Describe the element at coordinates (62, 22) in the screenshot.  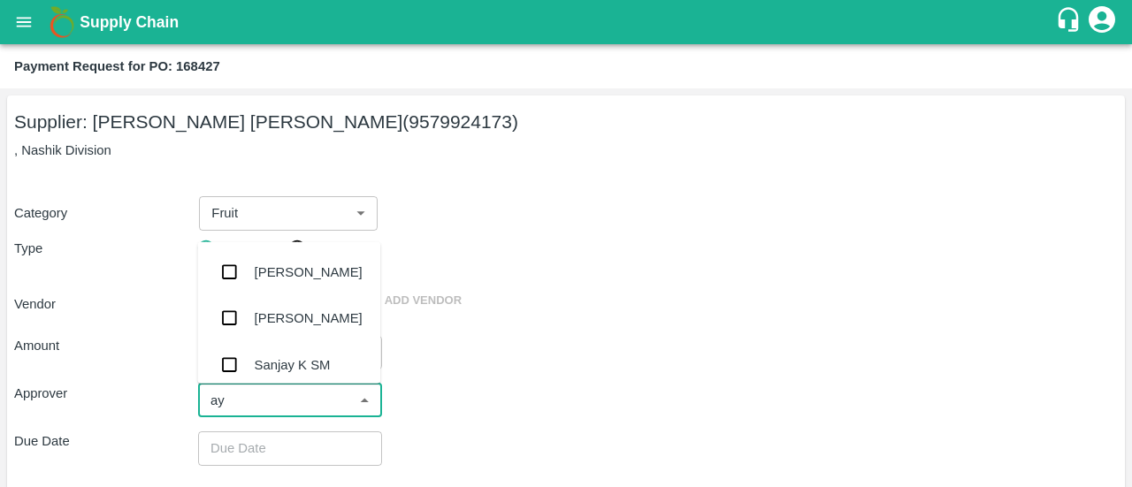
I see `img: logo` at that location.